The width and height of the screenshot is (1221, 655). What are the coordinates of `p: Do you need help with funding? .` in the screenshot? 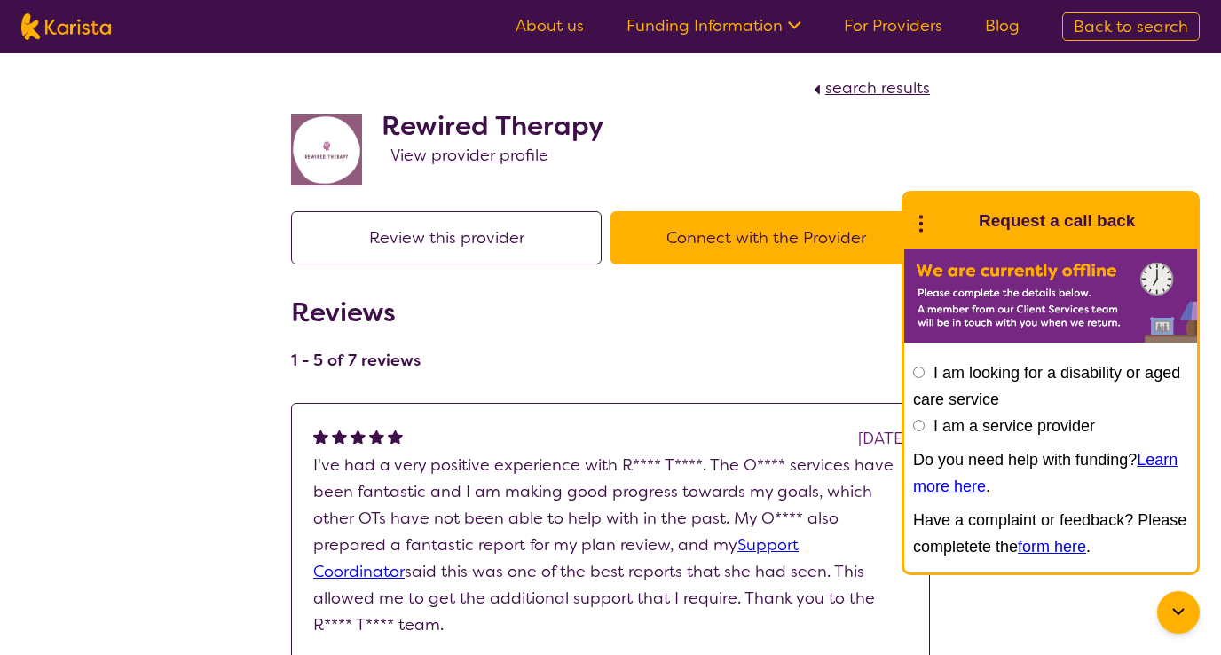 It's located at (1050, 473).